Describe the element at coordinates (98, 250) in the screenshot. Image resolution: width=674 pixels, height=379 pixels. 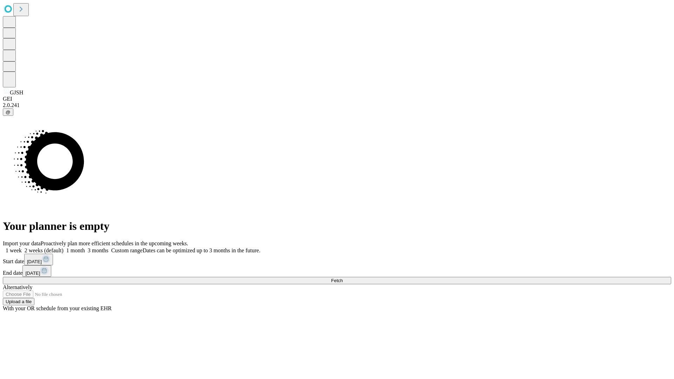
I see `span: 3 months` at that location.